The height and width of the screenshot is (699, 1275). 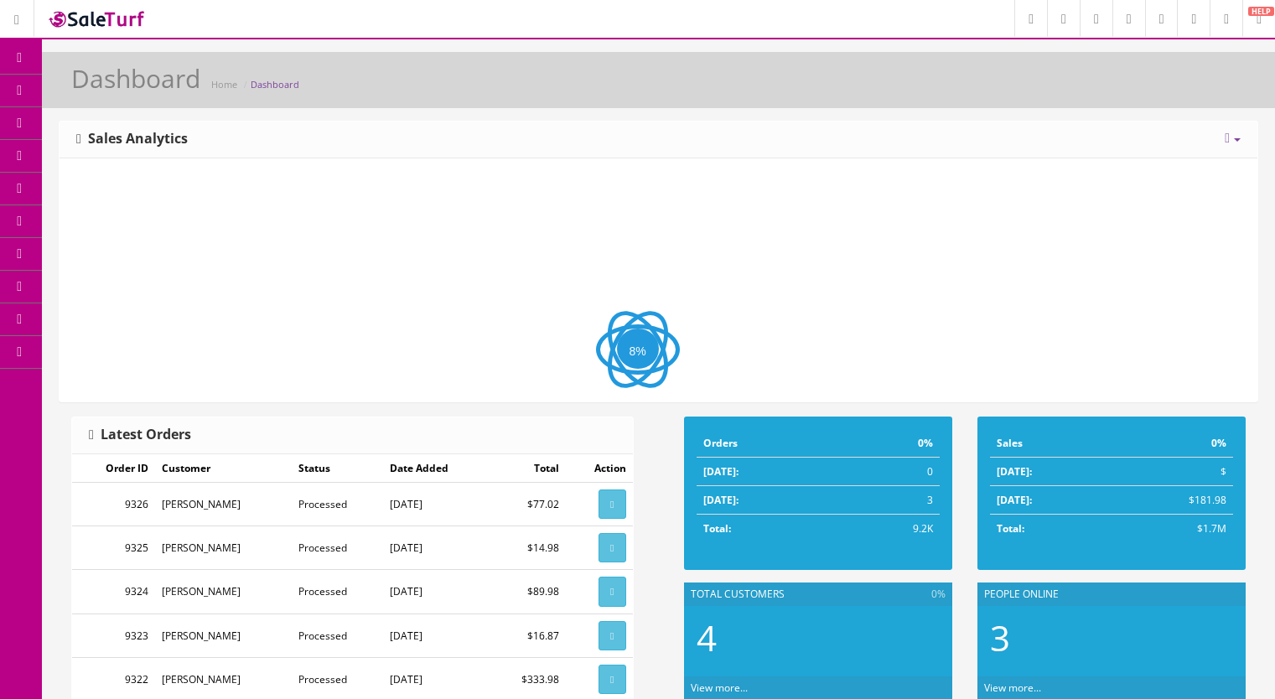 I want to click on td: 9.2K, so click(x=889, y=529).